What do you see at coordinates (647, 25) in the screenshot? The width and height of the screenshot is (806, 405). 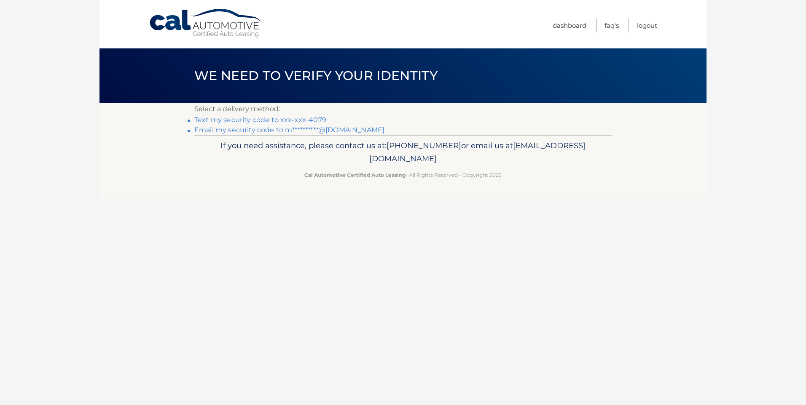 I see `a: Logout` at bounding box center [647, 25].